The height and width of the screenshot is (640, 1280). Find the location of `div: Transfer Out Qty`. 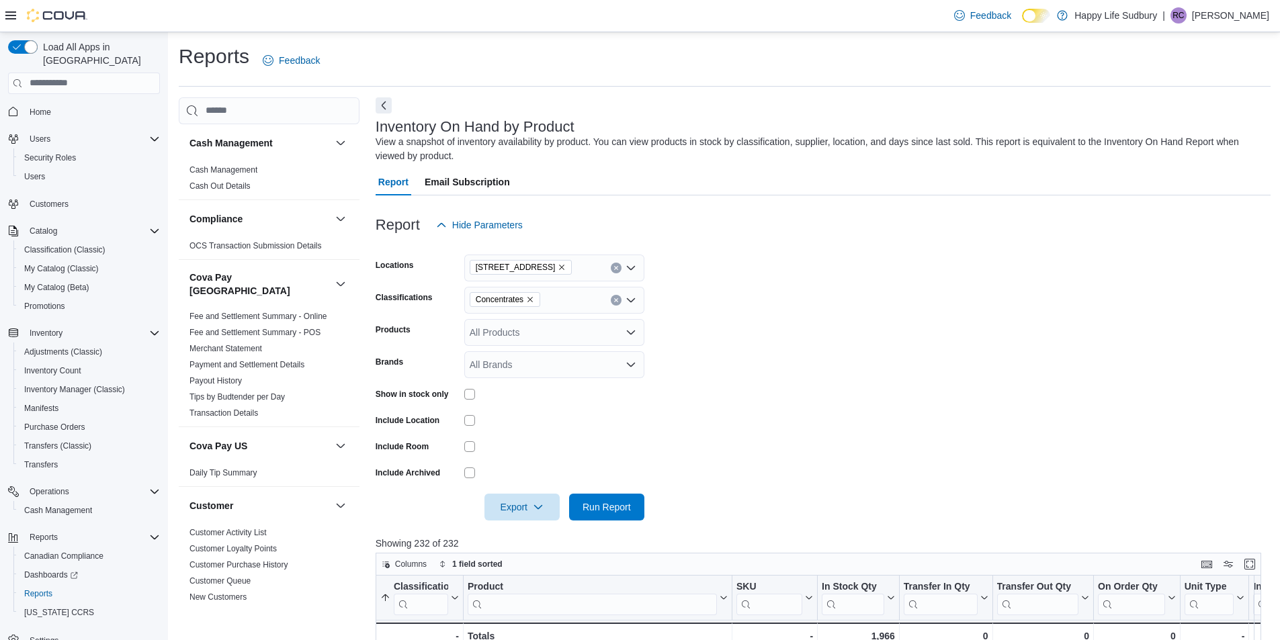

div: Transfer Out Qty is located at coordinates (1037, 587).